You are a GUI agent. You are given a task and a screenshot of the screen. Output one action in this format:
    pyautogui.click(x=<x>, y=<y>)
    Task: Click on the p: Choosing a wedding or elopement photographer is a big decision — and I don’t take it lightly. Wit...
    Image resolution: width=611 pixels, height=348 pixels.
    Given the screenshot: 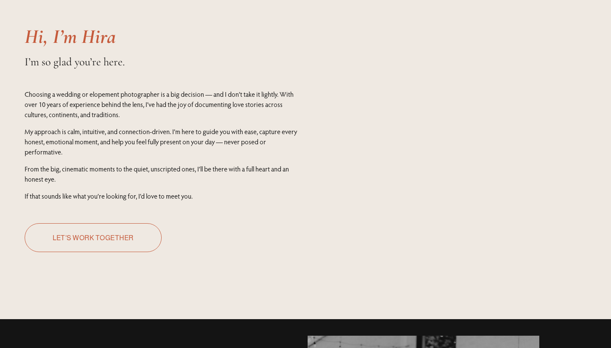 What is the action you would take?
    pyautogui.click(x=164, y=104)
    